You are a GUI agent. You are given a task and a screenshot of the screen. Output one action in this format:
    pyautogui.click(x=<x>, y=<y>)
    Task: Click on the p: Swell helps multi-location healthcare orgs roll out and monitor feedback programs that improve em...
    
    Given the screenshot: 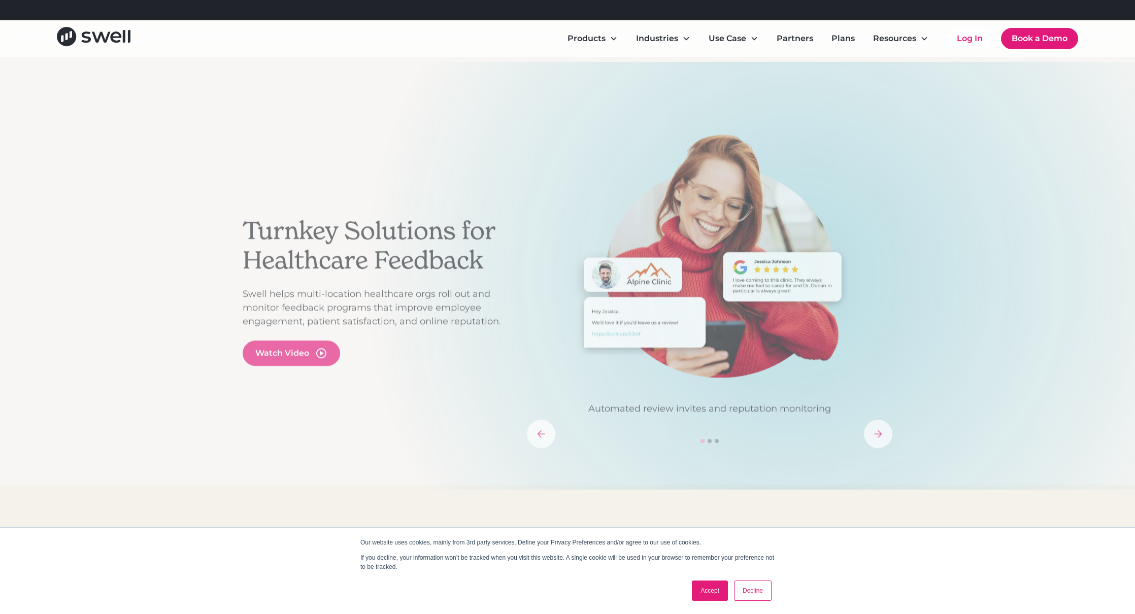 What is the action you would take?
    pyautogui.click(x=380, y=308)
    